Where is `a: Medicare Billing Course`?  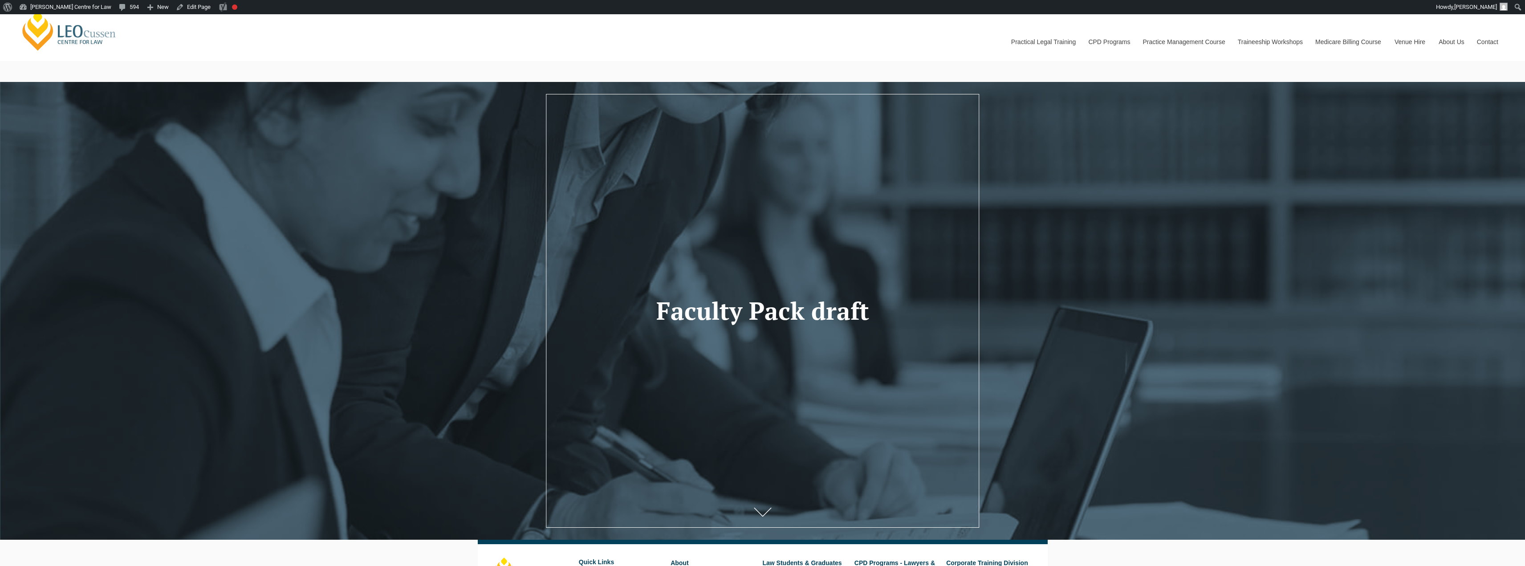 a: Medicare Billing Course is located at coordinates (1348, 42).